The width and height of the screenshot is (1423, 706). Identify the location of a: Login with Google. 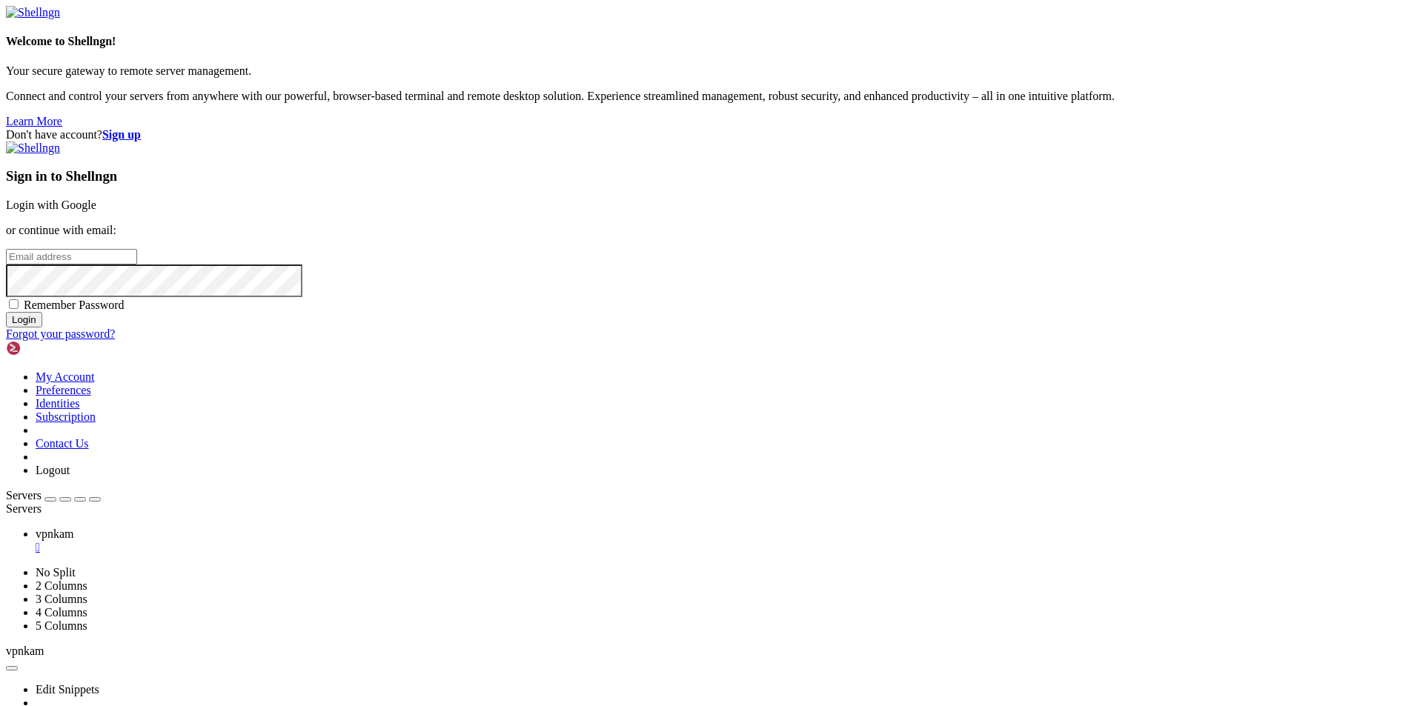
(51, 205).